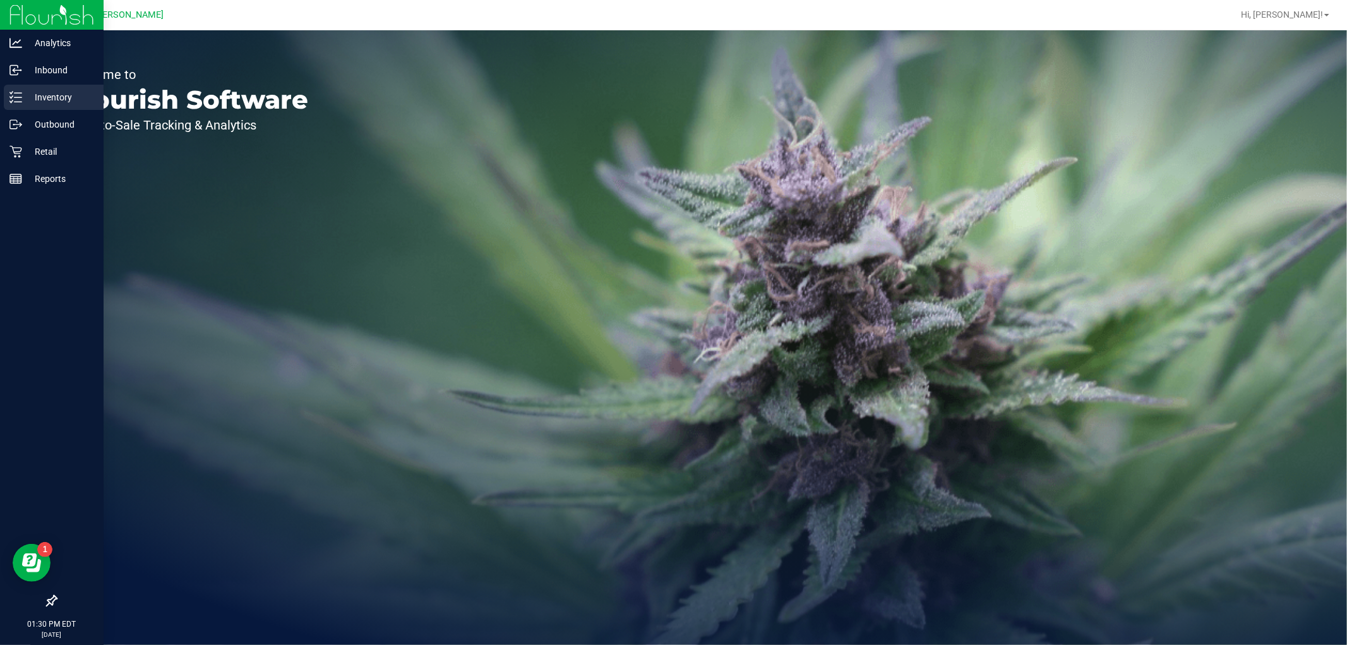 The height and width of the screenshot is (645, 1347). What do you see at coordinates (16, 179) in the screenshot?
I see `inline-svg: Reports` at bounding box center [16, 179].